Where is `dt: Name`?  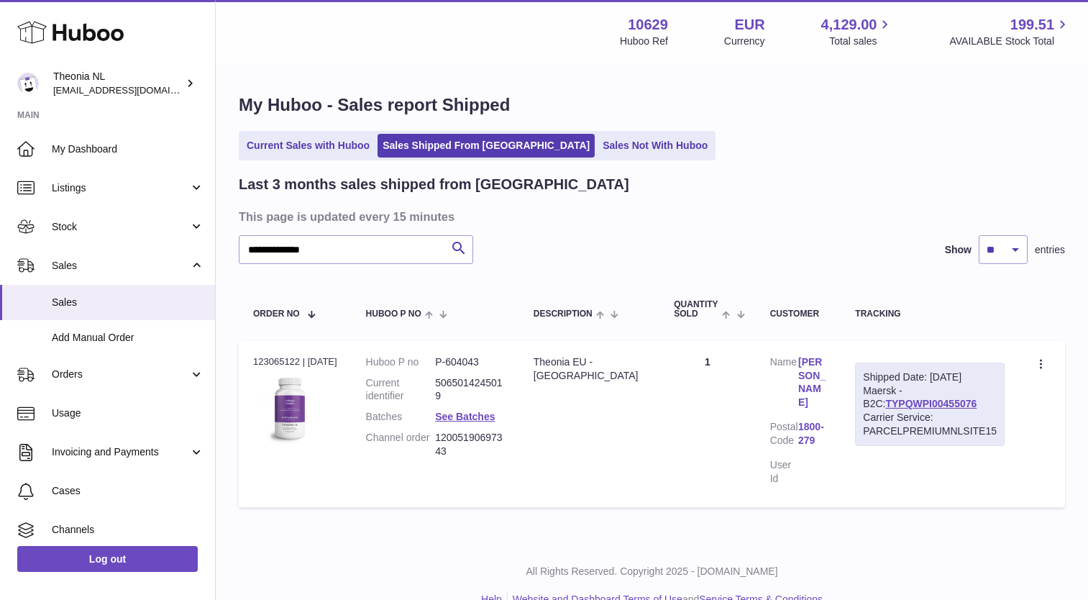
dt: Name is located at coordinates (784, 384).